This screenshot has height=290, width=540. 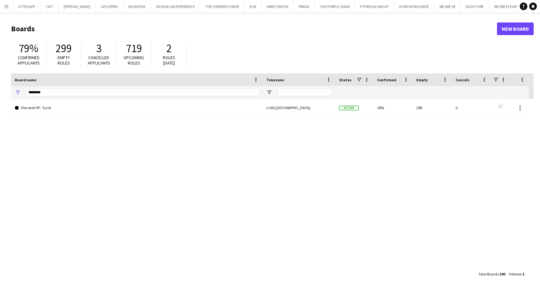 I want to click on span: 3, so click(x=99, y=48).